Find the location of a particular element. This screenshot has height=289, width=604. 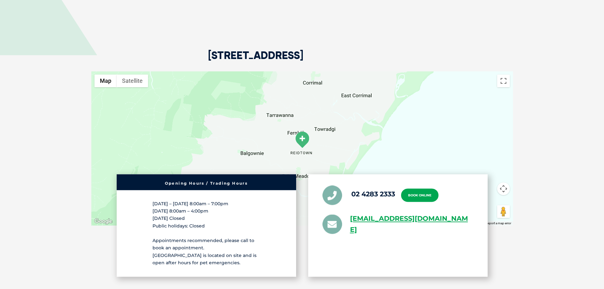

button: Show satellite imagery is located at coordinates (132, 81).